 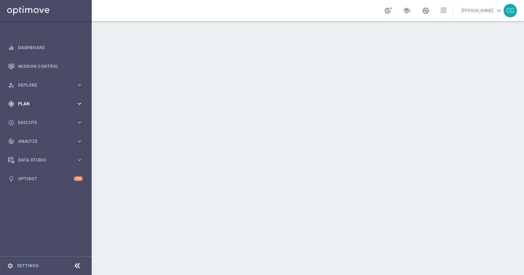 I want to click on i: play_circle_outline, so click(x=11, y=122).